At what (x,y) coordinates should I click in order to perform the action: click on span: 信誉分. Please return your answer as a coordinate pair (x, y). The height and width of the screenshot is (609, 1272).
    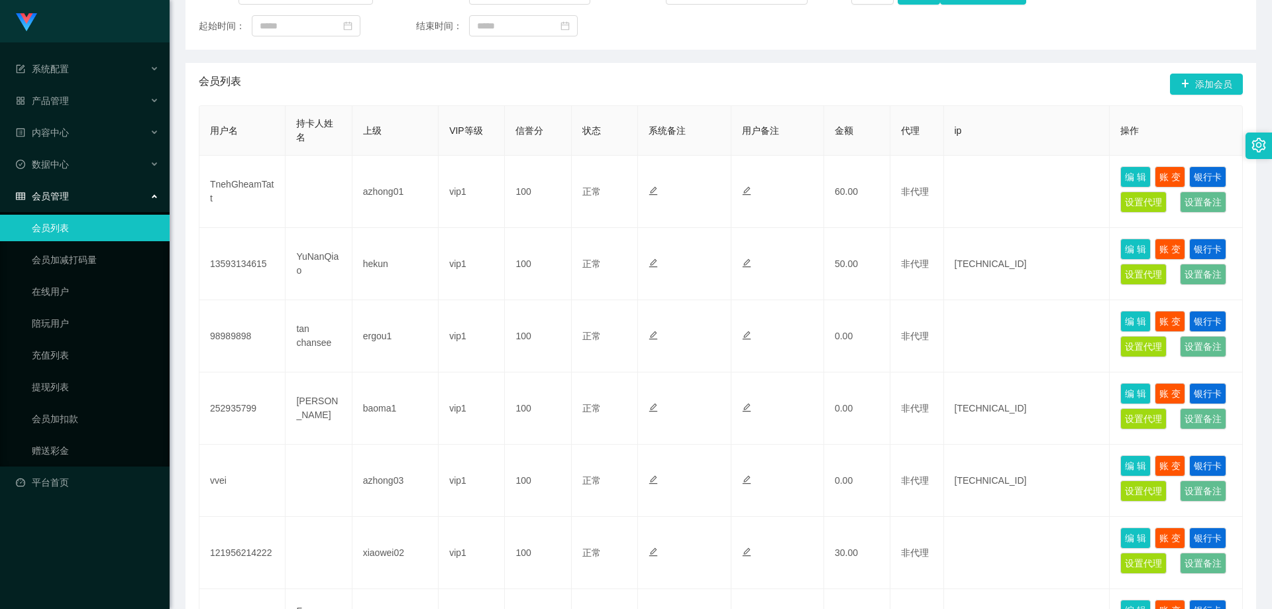
    Looking at the image, I should click on (529, 130).